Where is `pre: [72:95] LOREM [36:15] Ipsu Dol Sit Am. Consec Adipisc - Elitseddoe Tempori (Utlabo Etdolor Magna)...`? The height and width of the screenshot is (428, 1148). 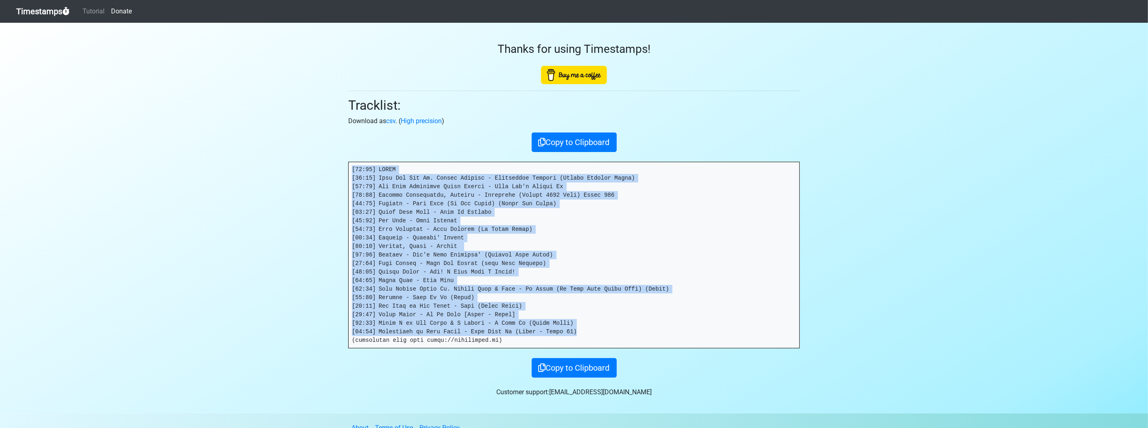
pre: [72:95] LOREM [36:15] Ipsu Dol Sit Am. Consec Adipisc - Elitseddoe Tempori (Utlabo Etdolor Magna)... is located at coordinates (574, 255).